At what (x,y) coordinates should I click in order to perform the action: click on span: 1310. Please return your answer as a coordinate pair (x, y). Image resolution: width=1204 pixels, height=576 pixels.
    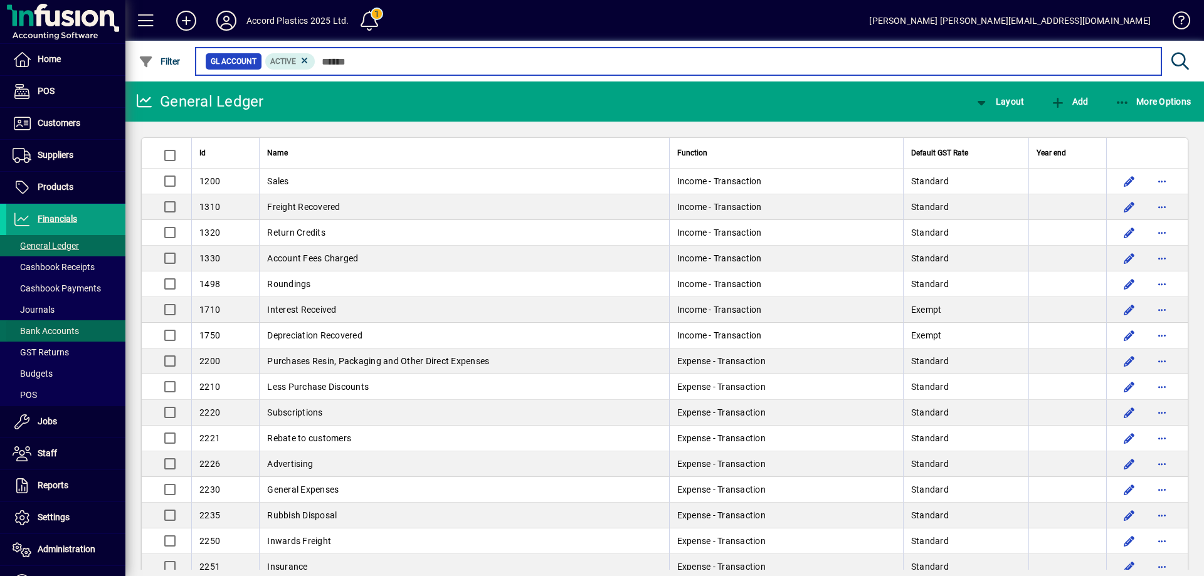
    Looking at the image, I should click on (209, 207).